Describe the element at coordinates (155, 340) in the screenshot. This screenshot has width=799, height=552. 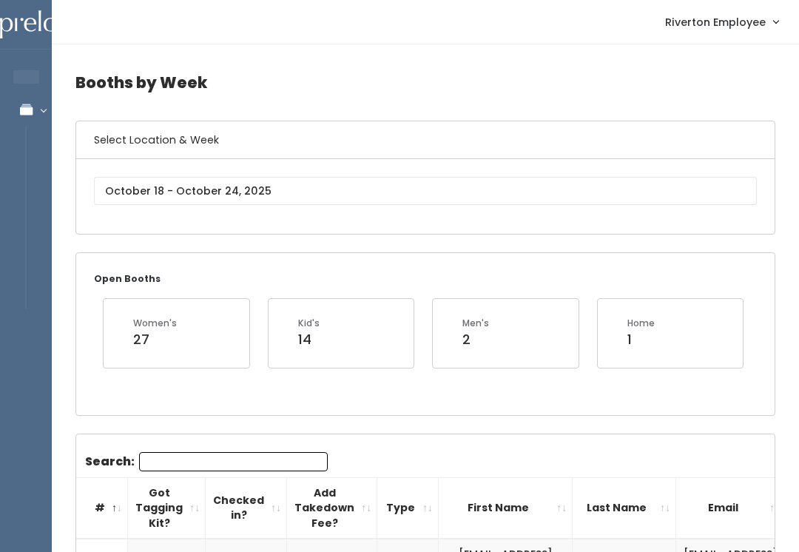
I see `div: 27` at that location.